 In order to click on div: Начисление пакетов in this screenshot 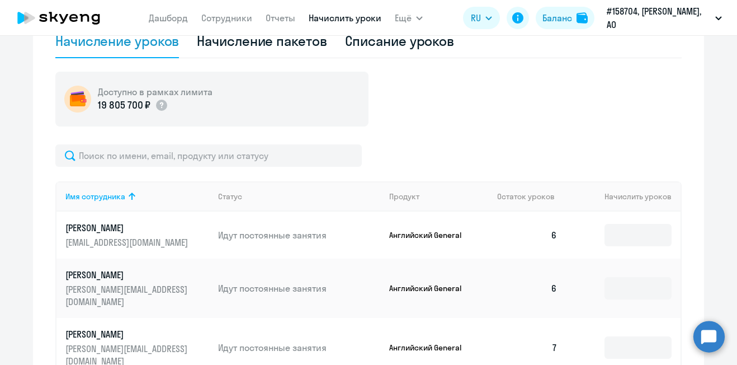, I will do `click(262, 41)`.